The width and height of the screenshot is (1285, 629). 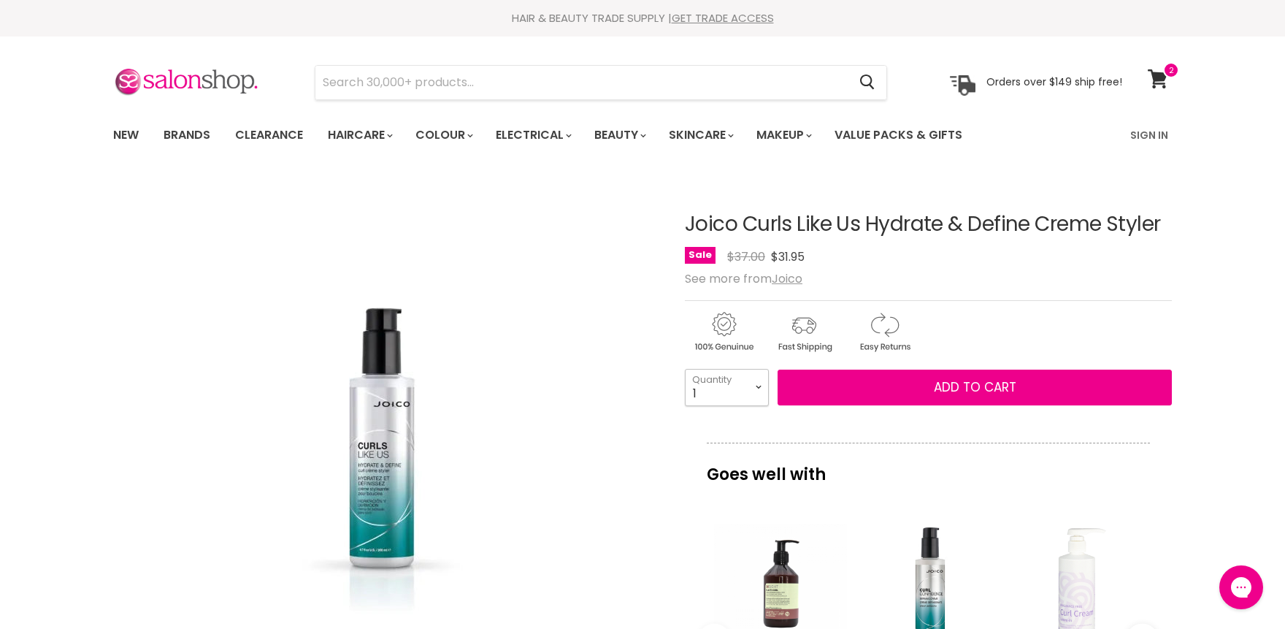 What do you see at coordinates (443, 135) in the screenshot?
I see `a: Colour` at bounding box center [443, 135].